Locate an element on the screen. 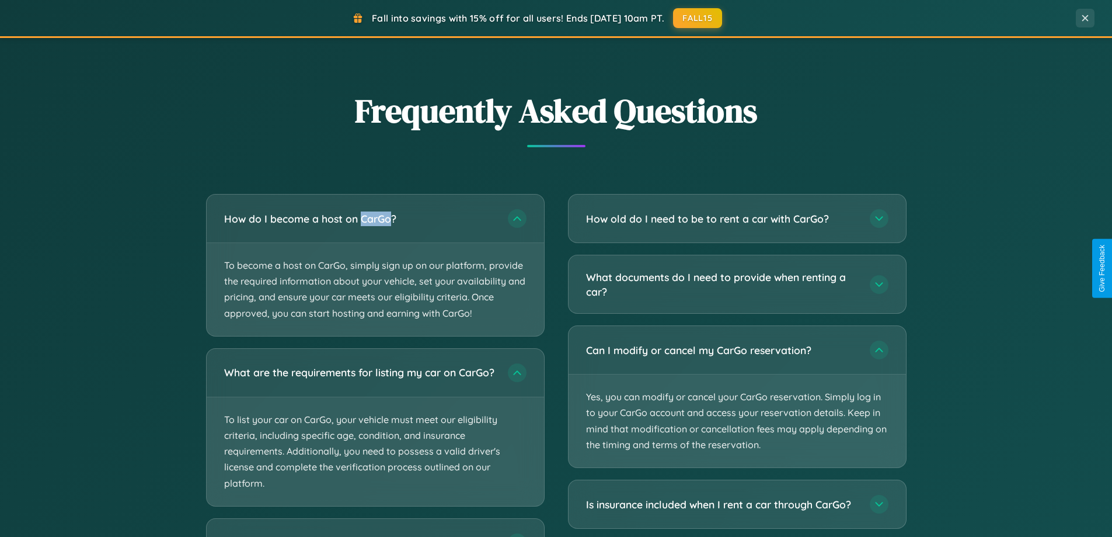  p: Yes, you can modify or cancel your CarGo reservation. Simply log in to your CarGo account and acc... is located at coordinates (738, 420).